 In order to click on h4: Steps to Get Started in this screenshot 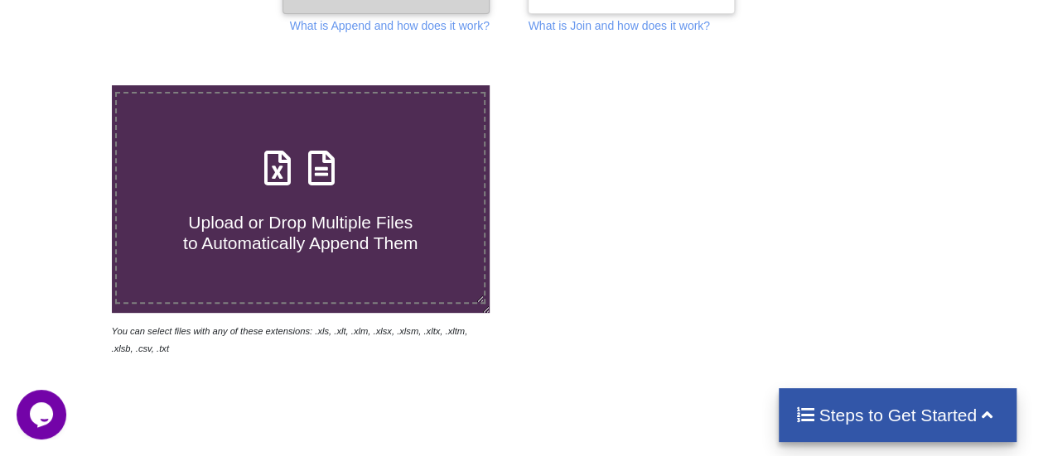, I will do `click(897, 415)`.